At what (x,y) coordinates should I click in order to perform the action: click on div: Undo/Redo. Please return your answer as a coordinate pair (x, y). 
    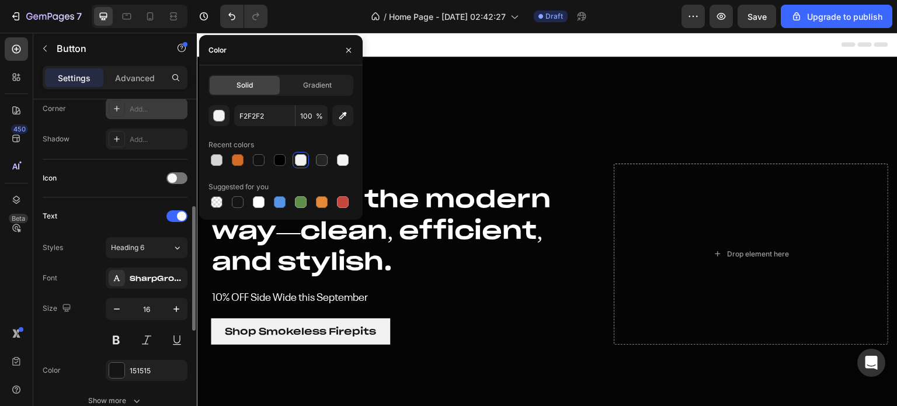
    Looking at the image, I should click on (244, 16).